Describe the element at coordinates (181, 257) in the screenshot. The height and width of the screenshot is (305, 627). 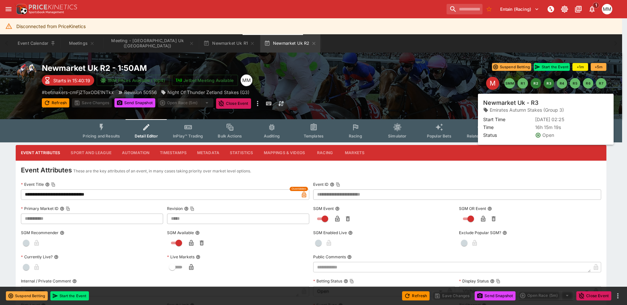
I see `p: Live Markets` at that location.